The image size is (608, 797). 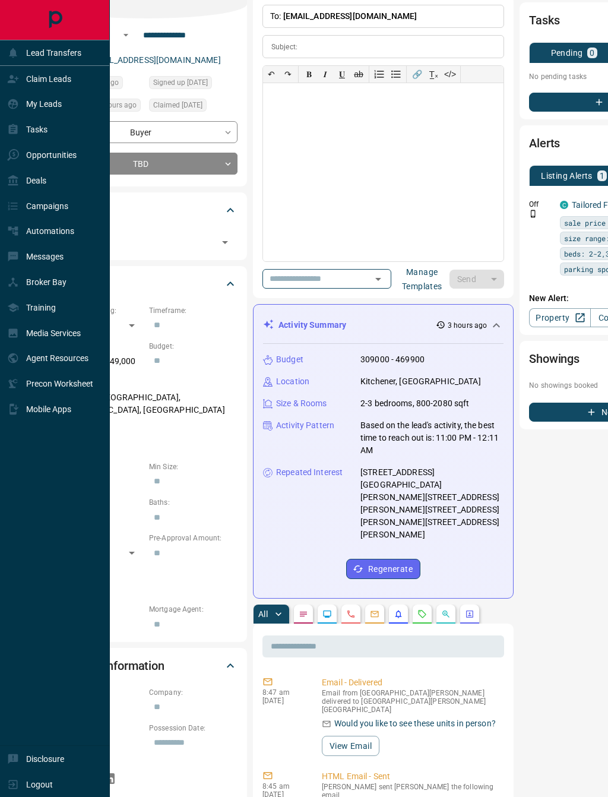 I want to click on p: 8:47 am, so click(x=283, y=692).